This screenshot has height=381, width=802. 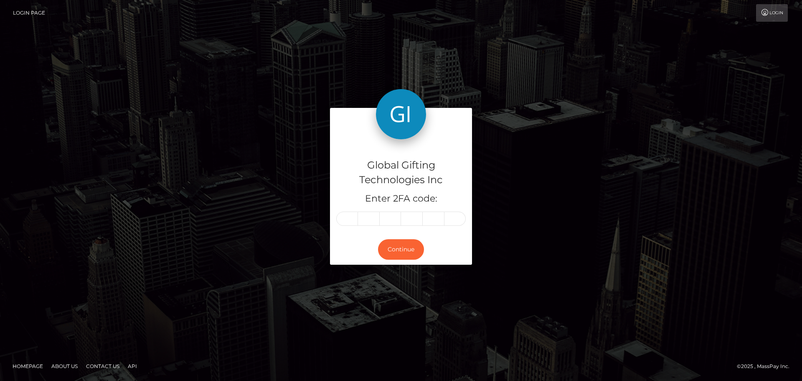 I want to click on a: Login, so click(x=772, y=13).